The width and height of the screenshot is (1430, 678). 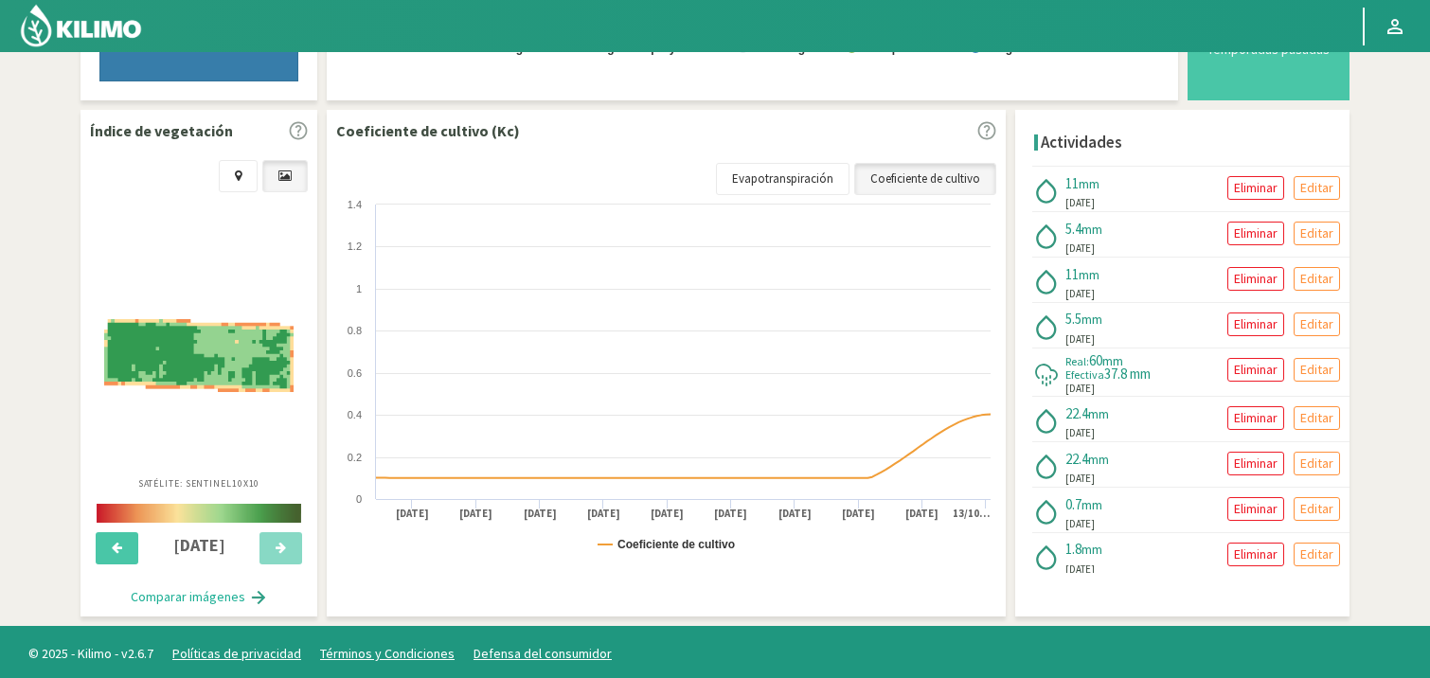 What do you see at coordinates (676, 545) in the screenshot?
I see `text: Coeficiente de cultivo` at bounding box center [676, 545].